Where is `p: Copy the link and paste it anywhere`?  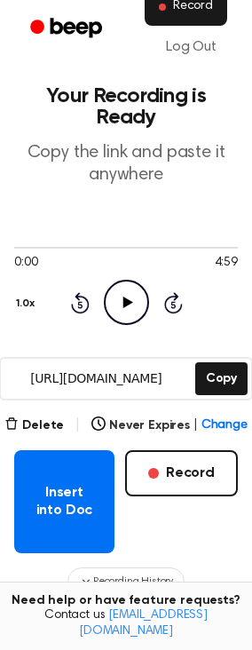 p: Copy the link and paste it anywhere is located at coordinates (126, 164).